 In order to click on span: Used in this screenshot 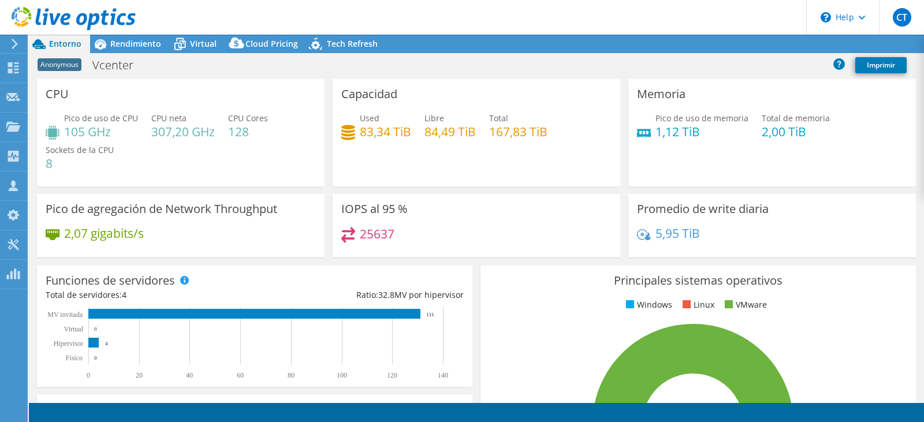, I will do `click(370, 118)`.